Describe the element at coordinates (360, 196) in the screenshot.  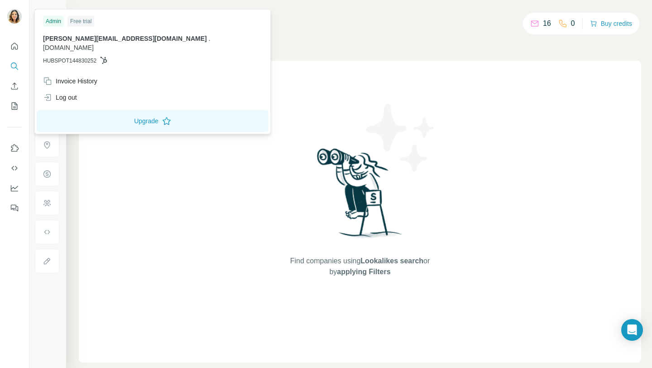
I see `img: Surfe Illustration - Woman searching with binoculars` at that location.